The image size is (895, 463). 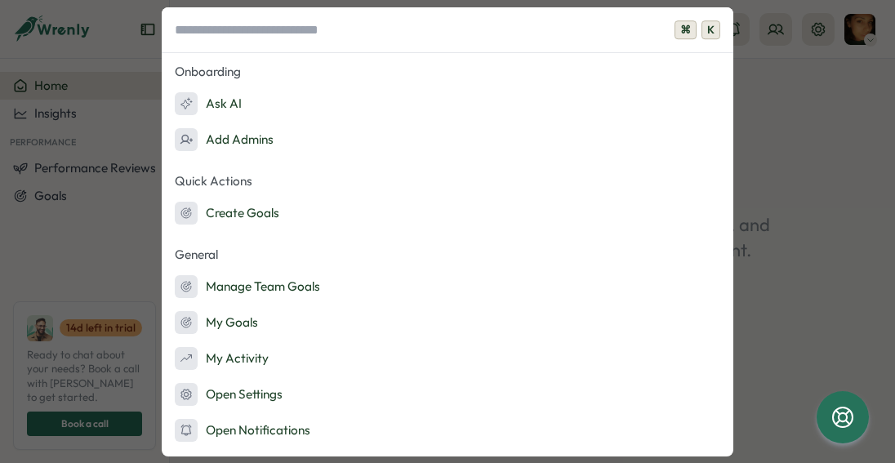 What do you see at coordinates (221, 359) in the screenshot?
I see `div: My Activity` at bounding box center [221, 359].